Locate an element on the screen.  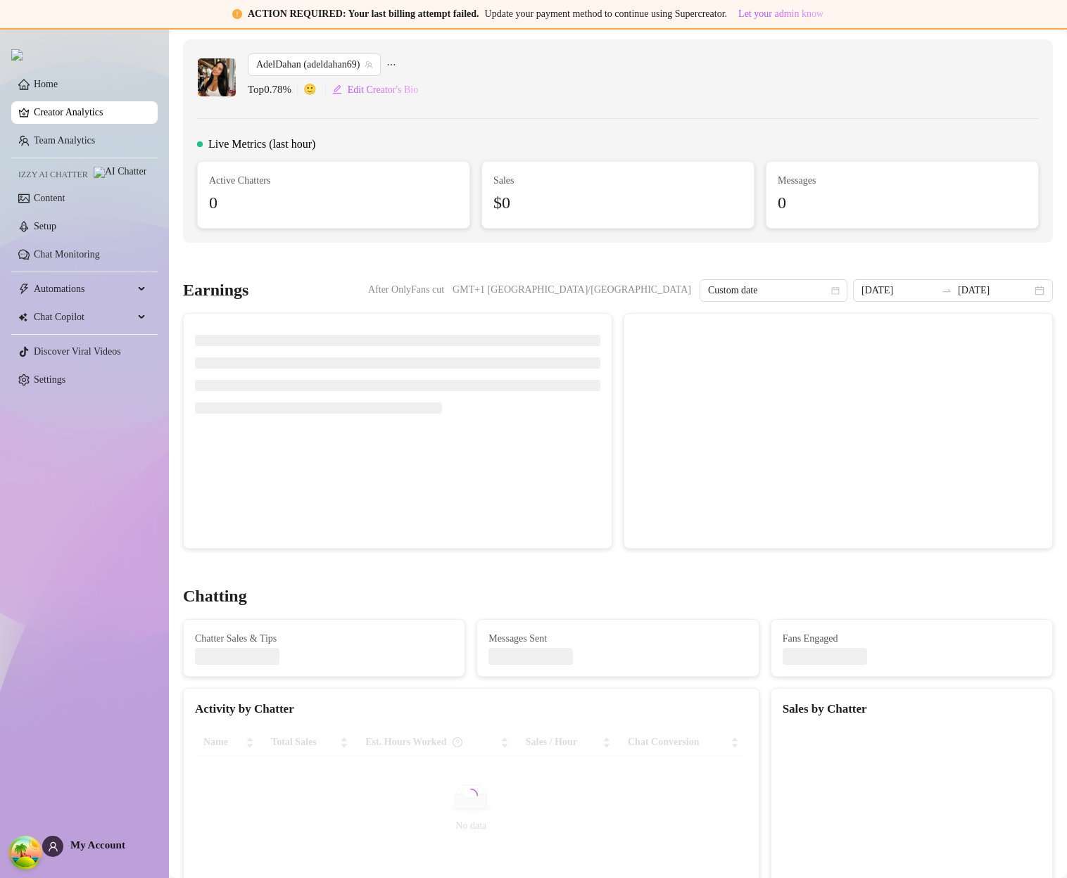
span: user is located at coordinates (53, 846).